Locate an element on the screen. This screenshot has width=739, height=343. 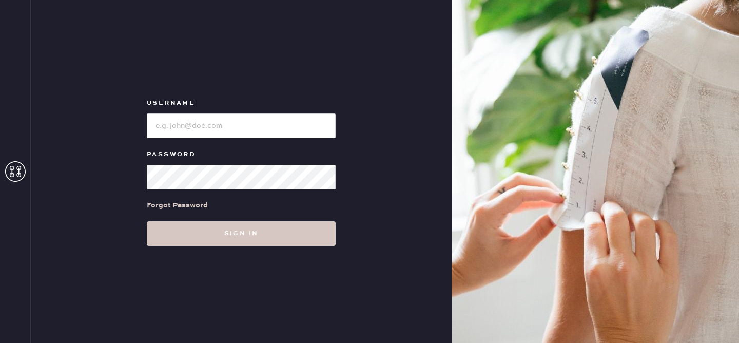
label: Password is located at coordinates (241, 155).